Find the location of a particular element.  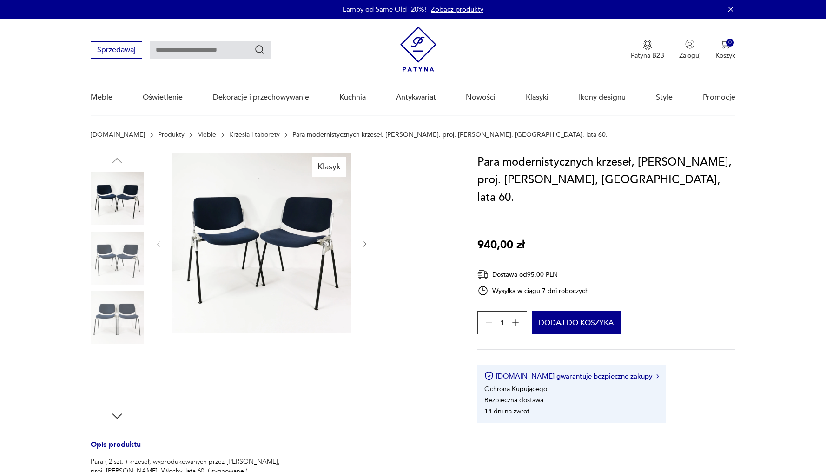

a: Klasyki is located at coordinates (537, 97).